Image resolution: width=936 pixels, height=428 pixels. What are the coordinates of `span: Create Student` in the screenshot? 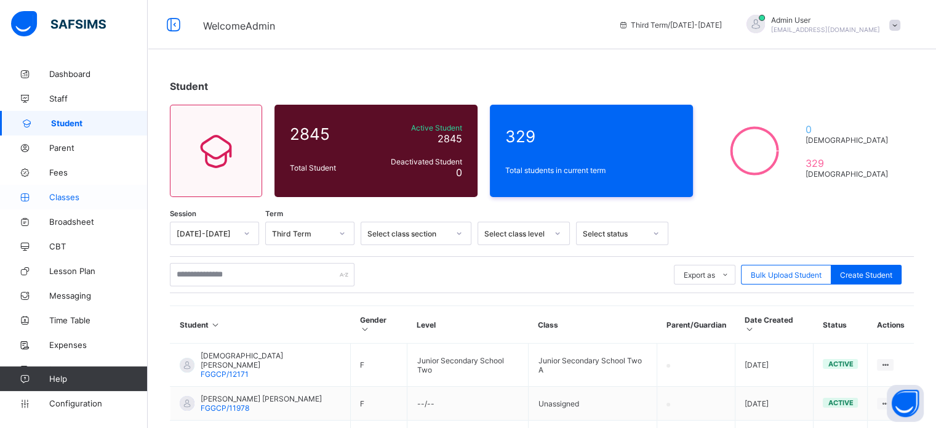 It's located at (866, 275).